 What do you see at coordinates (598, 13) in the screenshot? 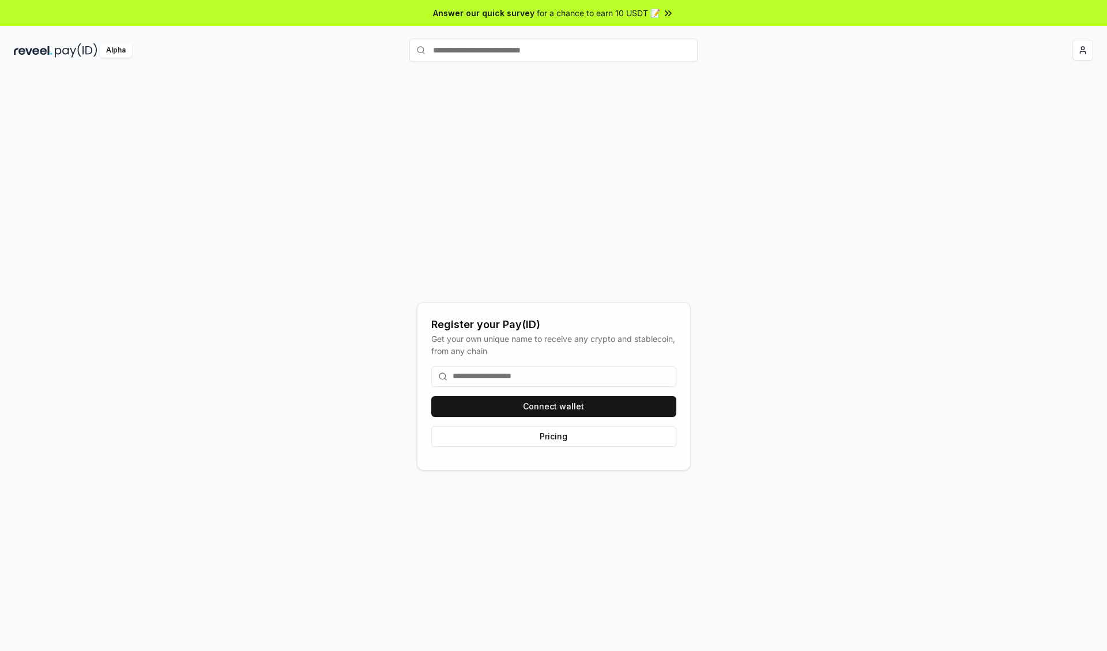
I see `span: for a chance to earn 10 USDT 📝` at bounding box center [598, 13].